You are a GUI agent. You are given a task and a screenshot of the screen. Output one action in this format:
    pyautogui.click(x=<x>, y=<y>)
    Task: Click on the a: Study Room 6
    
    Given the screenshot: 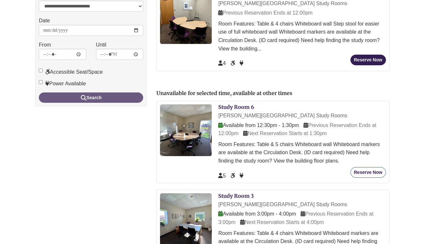 What is the action you would take?
    pyautogui.click(x=236, y=107)
    